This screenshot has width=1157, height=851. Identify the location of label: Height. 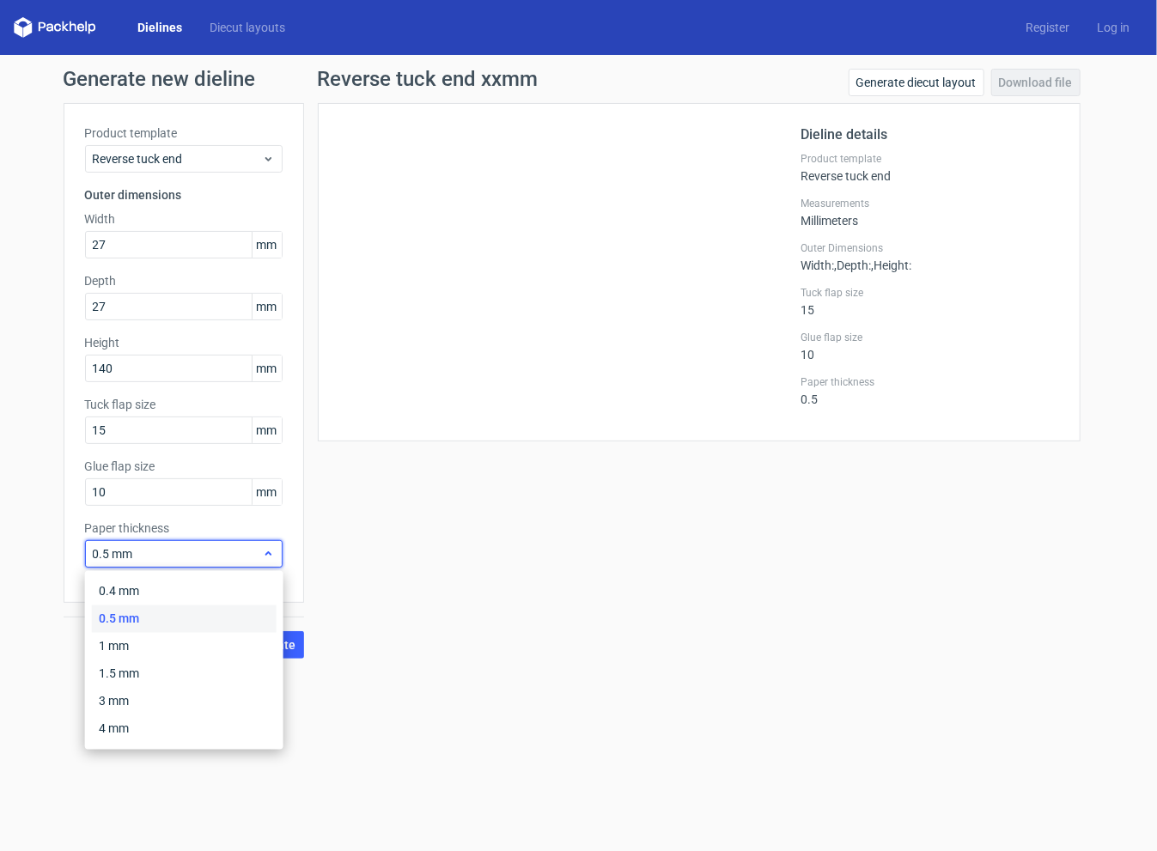
(184, 343).